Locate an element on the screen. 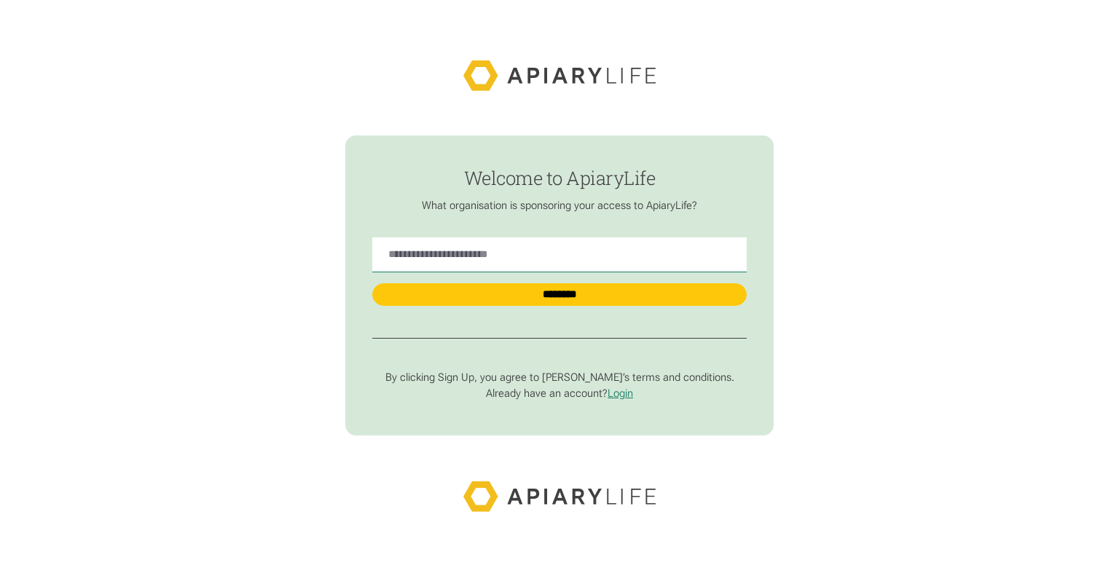  p: What organisation is sponsoring your access to ApiaryLife? is located at coordinates (560, 205).